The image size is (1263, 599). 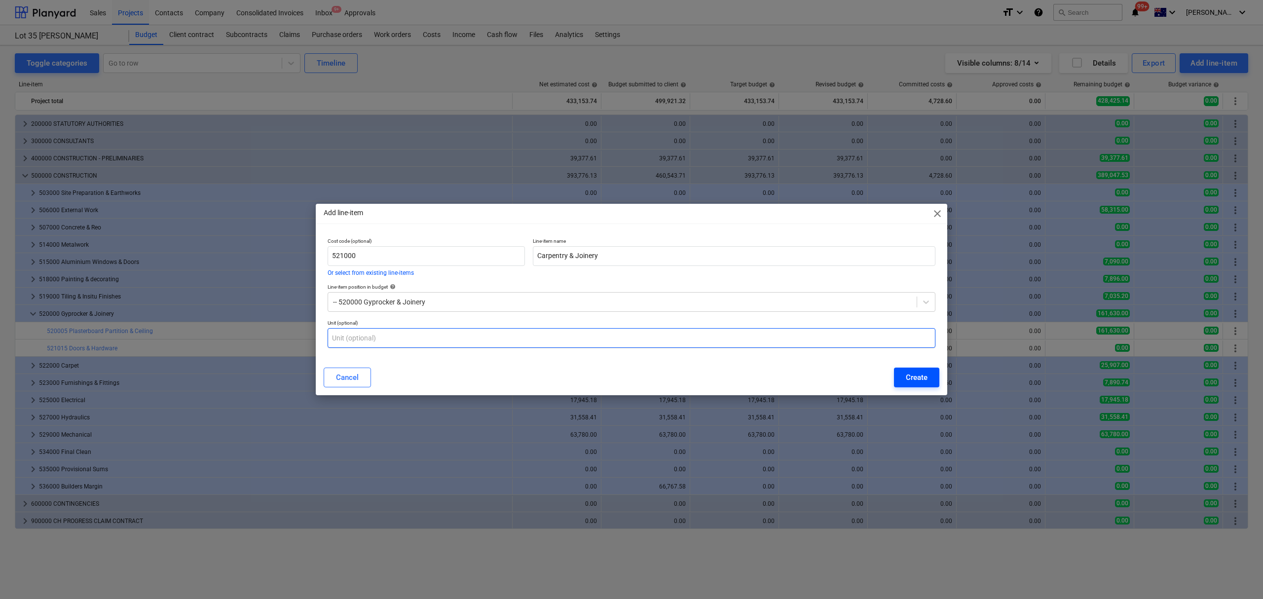 What do you see at coordinates (392, 287) in the screenshot?
I see `span: help` at bounding box center [392, 287].